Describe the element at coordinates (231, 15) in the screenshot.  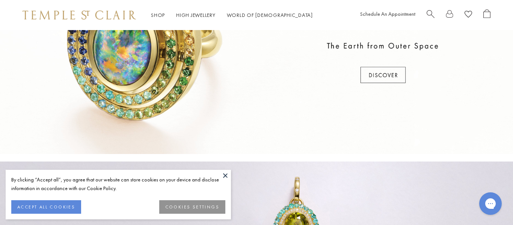
I see `nav: Main navigation` at that location.